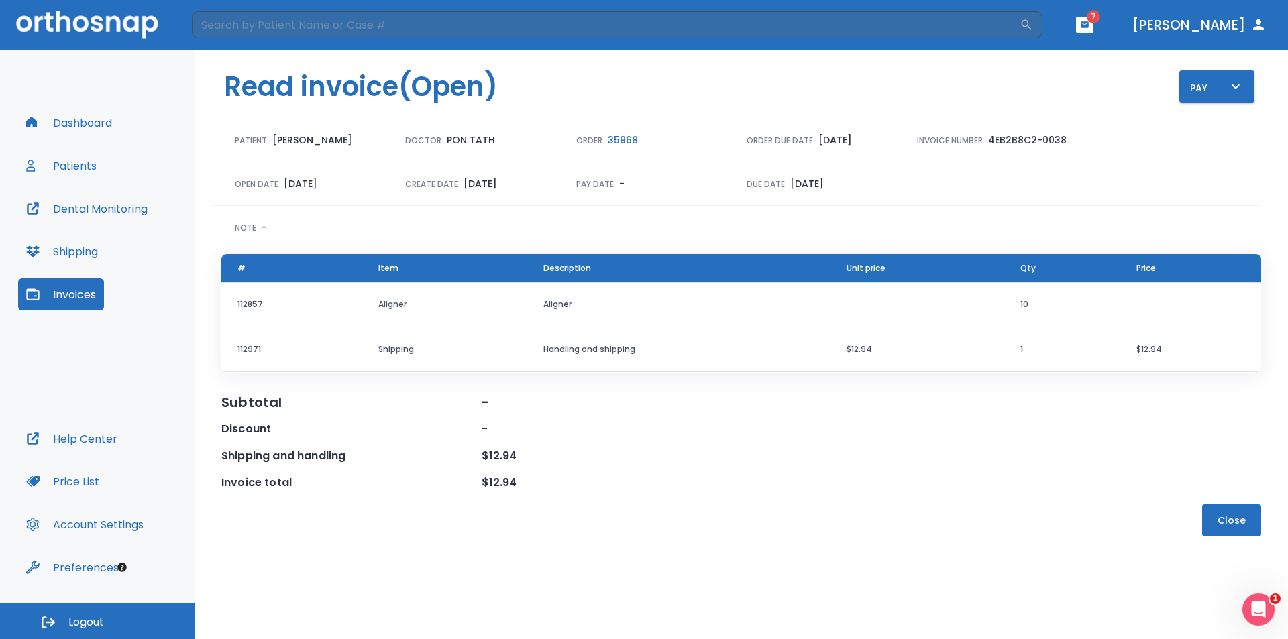  What do you see at coordinates (1146, 268) in the screenshot?
I see `span: Price` at bounding box center [1146, 268].